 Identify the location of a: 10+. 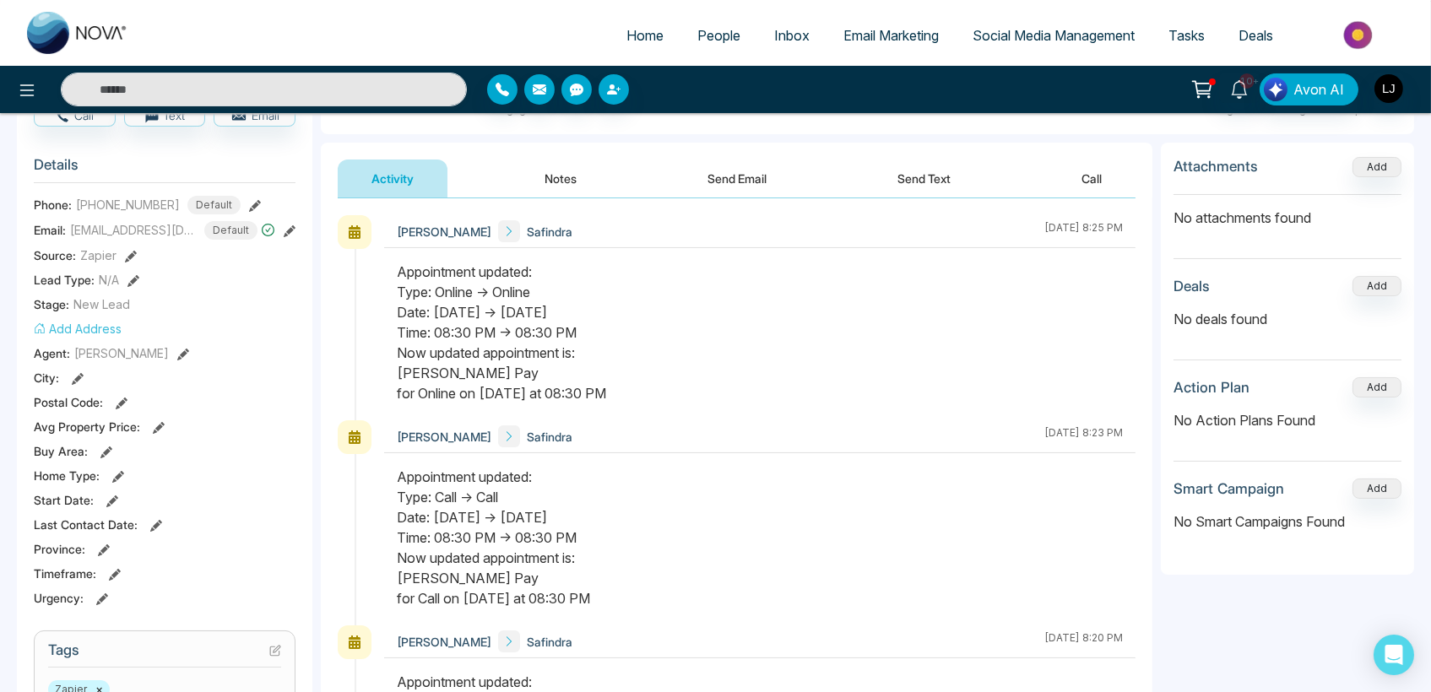
(1240, 88).